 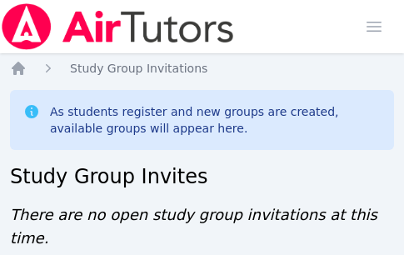 What do you see at coordinates (138, 68) in the screenshot?
I see `a: Study Group Invitations` at bounding box center [138, 68].